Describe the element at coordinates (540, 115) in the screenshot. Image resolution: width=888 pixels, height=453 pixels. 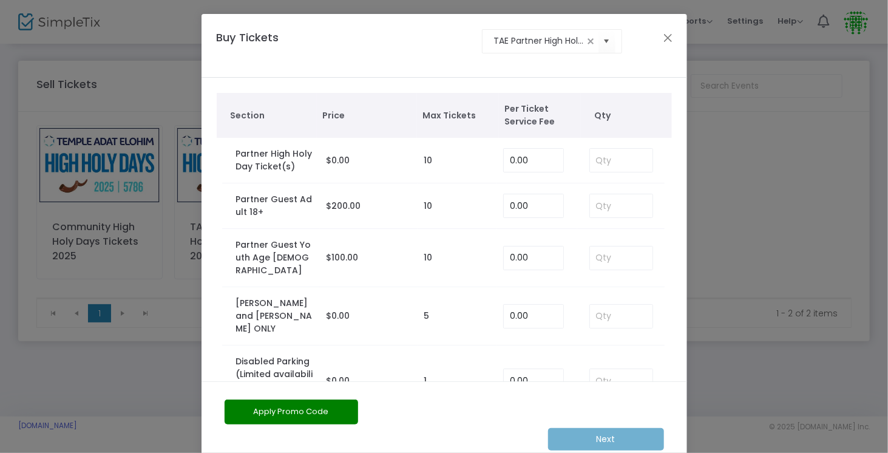
I see `span: Per Ticket Service Fee` at that location.